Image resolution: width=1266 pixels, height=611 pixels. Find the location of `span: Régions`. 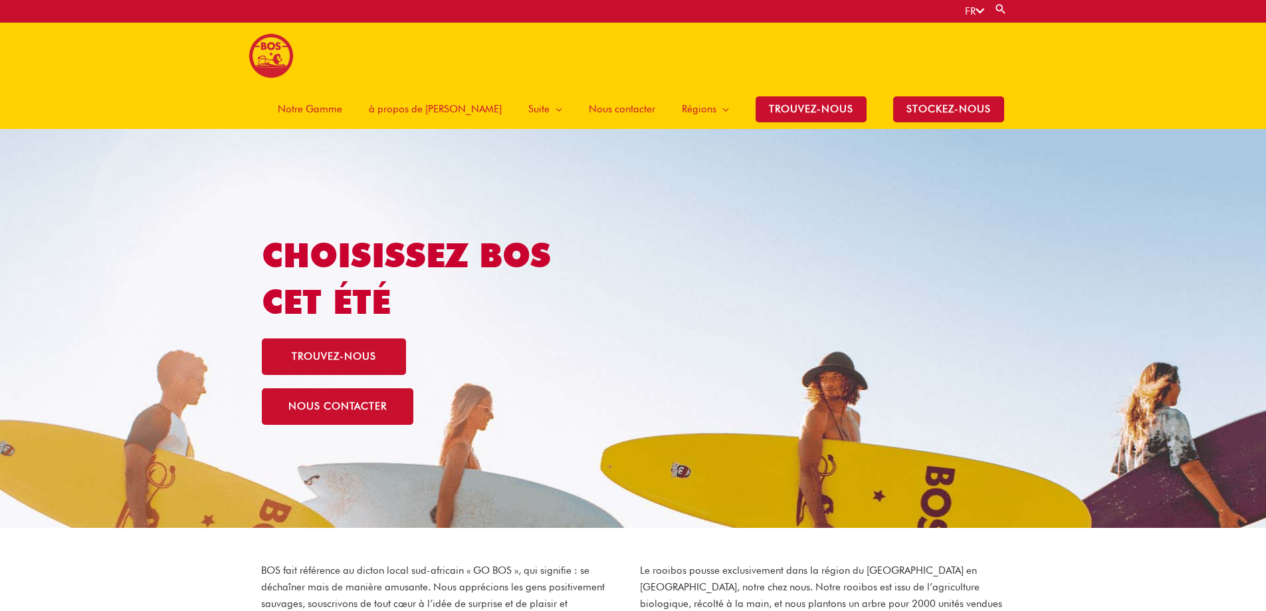

span: Régions is located at coordinates (699, 109).